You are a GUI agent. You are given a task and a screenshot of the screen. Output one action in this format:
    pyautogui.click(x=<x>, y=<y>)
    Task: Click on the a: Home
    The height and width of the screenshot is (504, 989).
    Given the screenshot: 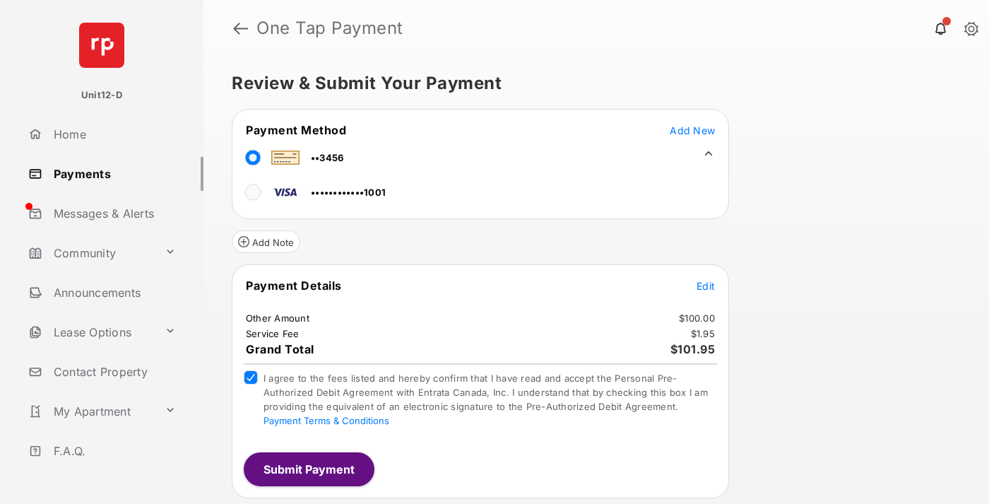 What is the action you would take?
    pyautogui.click(x=113, y=134)
    